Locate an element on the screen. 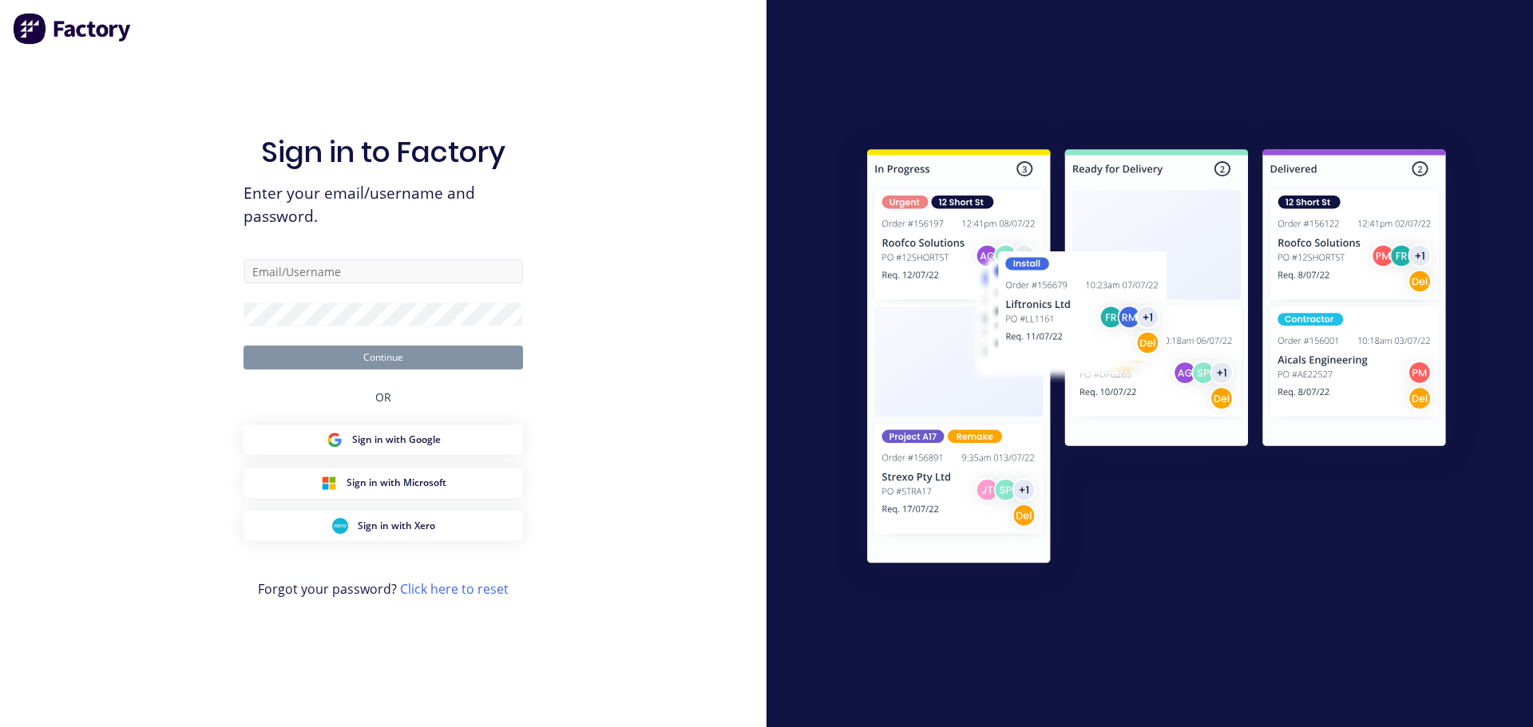 This screenshot has height=727, width=1533. span: Sign in with Microsoft is located at coordinates (396, 483).